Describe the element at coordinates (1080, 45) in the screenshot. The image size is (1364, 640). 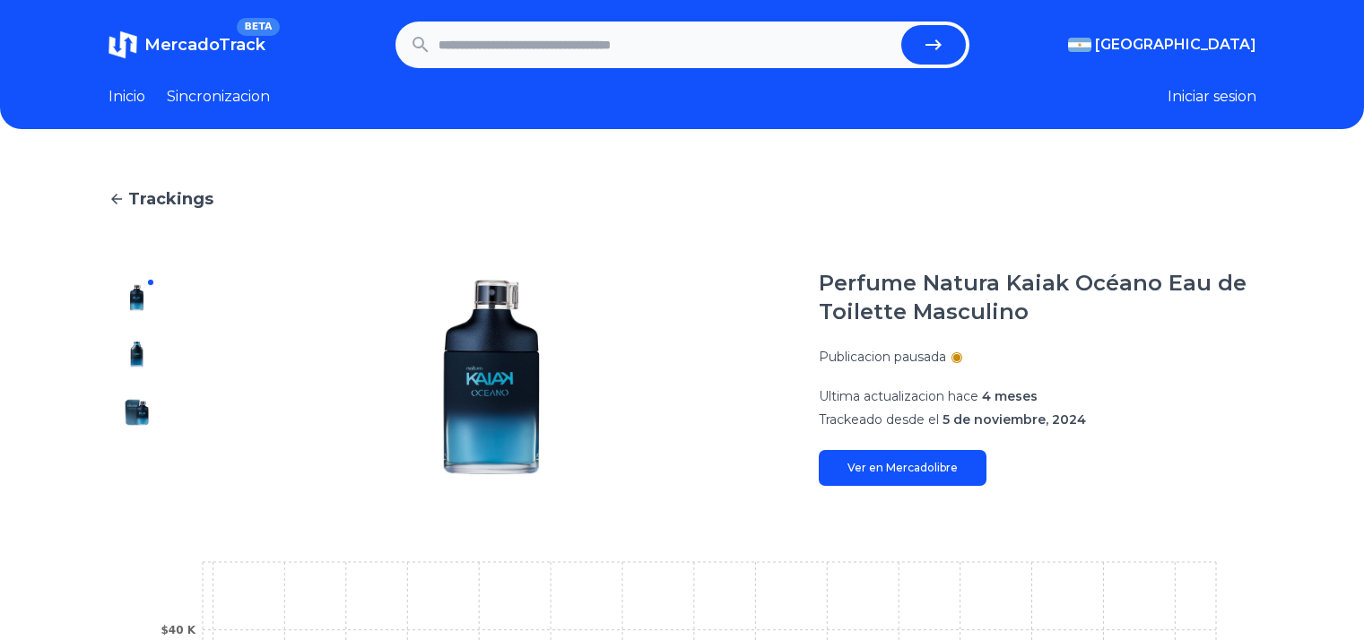
I see `img: Argentina` at that location.